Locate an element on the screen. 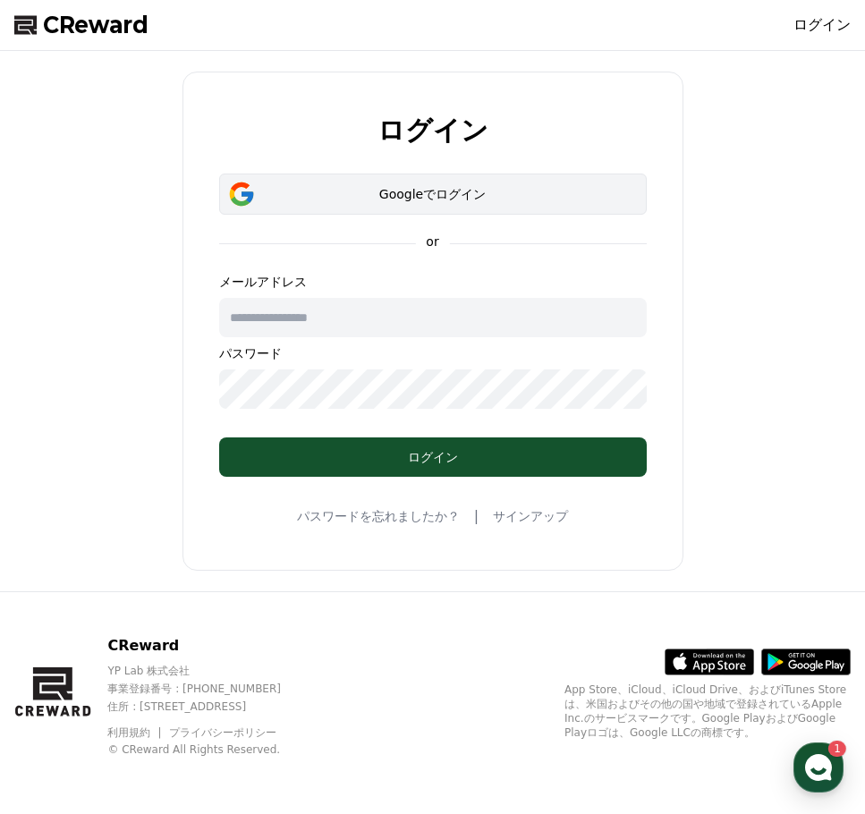 The height and width of the screenshot is (814, 865). span: 1 is located at coordinates (184, 573).